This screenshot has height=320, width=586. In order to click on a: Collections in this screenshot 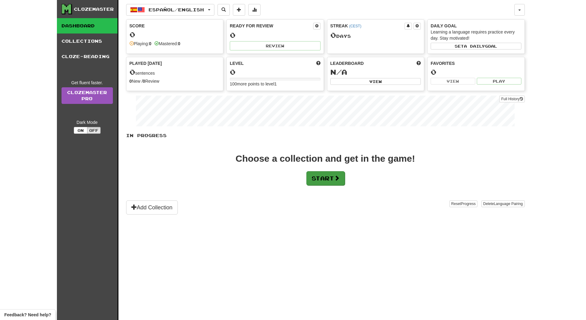, I will do `click(87, 41)`.